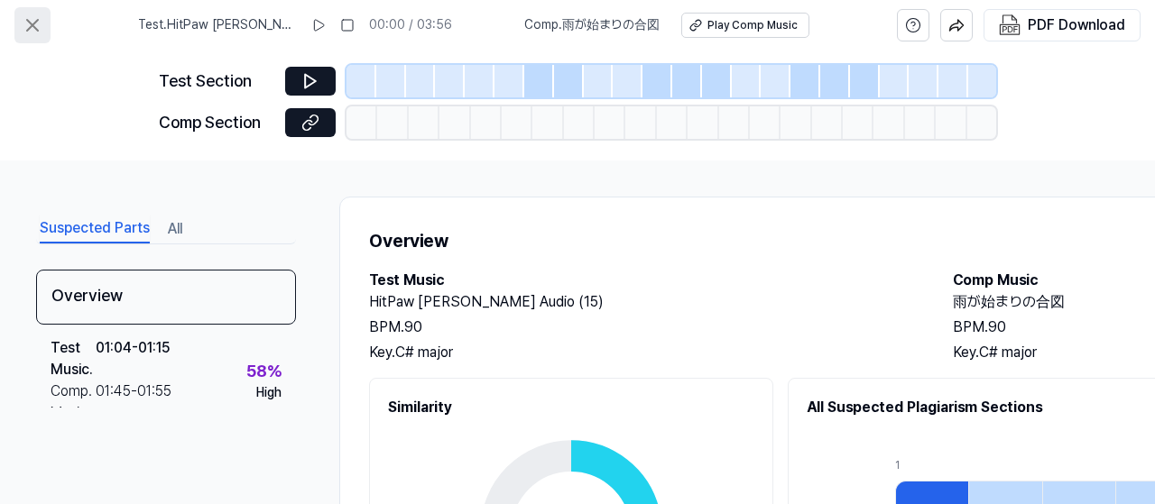 The image size is (1155, 504). Describe the element at coordinates (1062, 25) in the screenshot. I see `button: PDF Download` at that location.